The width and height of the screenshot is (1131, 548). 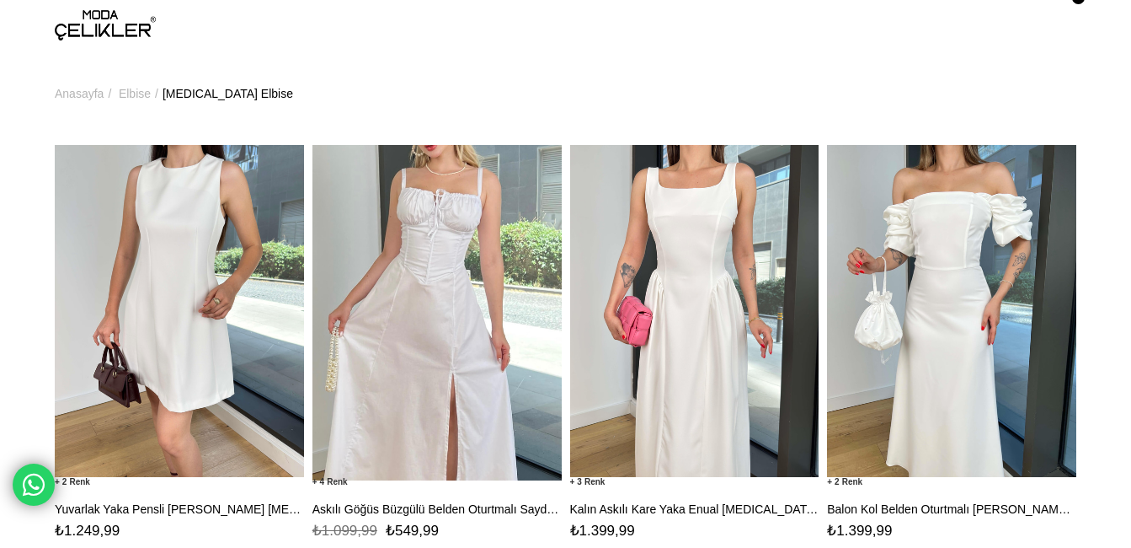 I want to click on a: Elbise, so click(x=135, y=94).